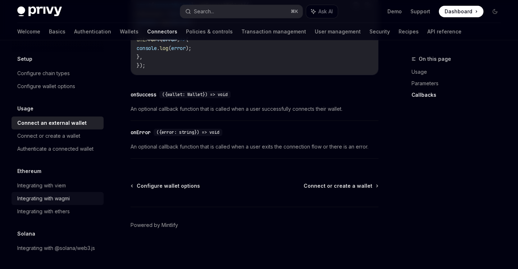 Image resolution: width=518 pixels, height=269 pixels. I want to click on button: Ask AI, so click(322, 12).